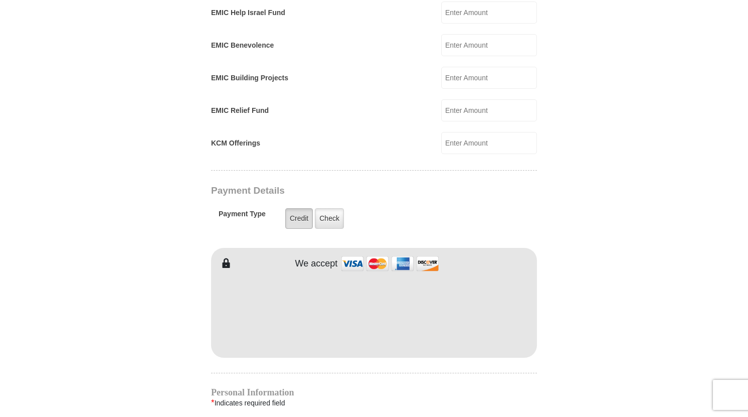 The height and width of the screenshot is (417, 748). Describe the element at coordinates (339, 190) in the screenshot. I see `h3: Payment Details` at that location.